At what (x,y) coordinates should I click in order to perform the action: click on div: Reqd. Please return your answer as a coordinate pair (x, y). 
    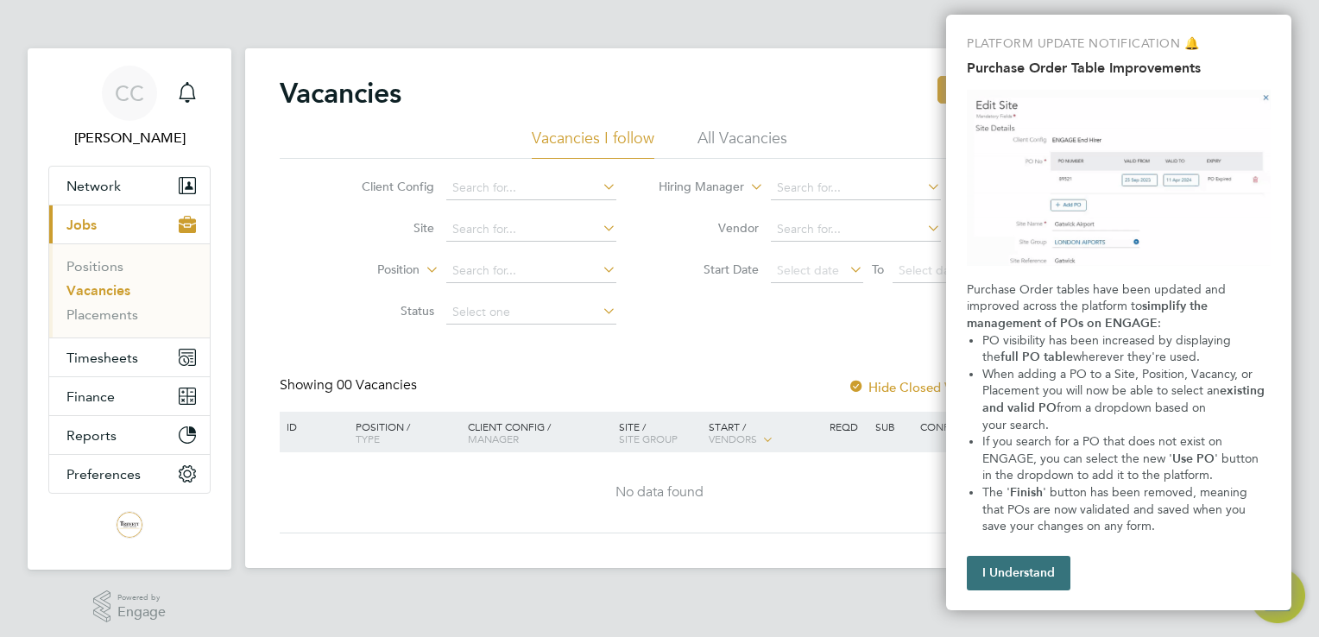
    Looking at the image, I should click on (848, 426).